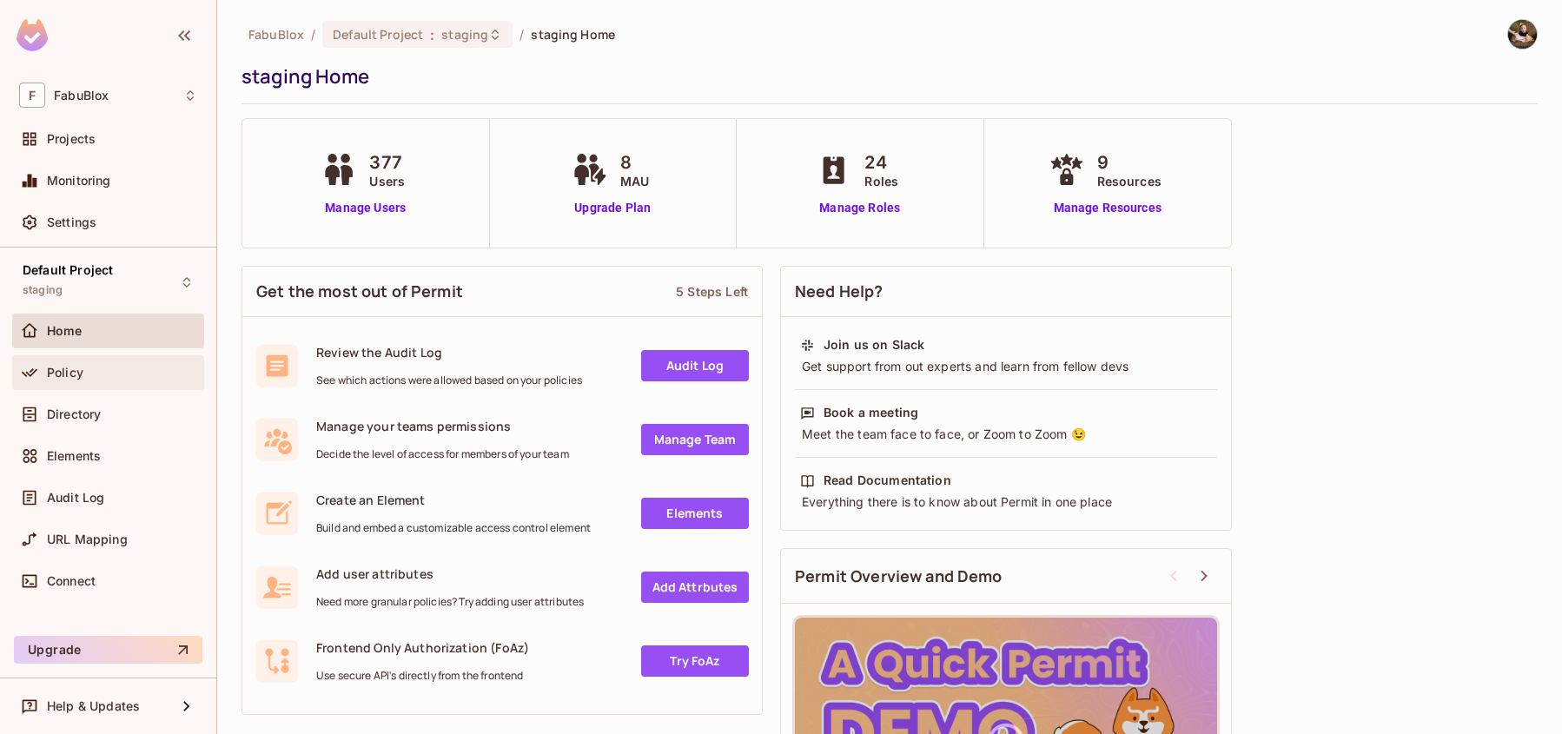 Image resolution: width=1562 pixels, height=734 pixels. What do you see at coordinates (450, 602) in the screenshot?
I see `span: Need more granular policies? Try adding user attributes` at bounding box center [450, 602].